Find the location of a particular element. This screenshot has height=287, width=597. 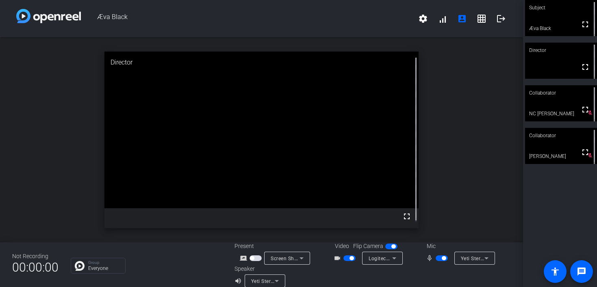

mat-icon: screen_share_outline is located at coordinates (245, 259).